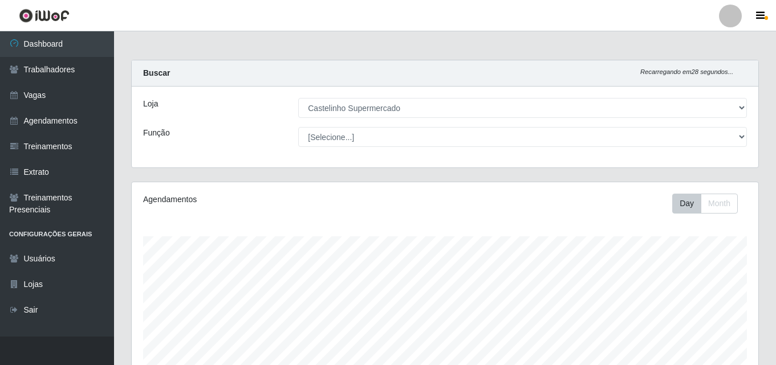 This screenshot has height=365, width=776. What do you see at coordinates (709, 204) in the screenshot?
I see `div: Toolbar with button groups` at bounding box center [709, 204].